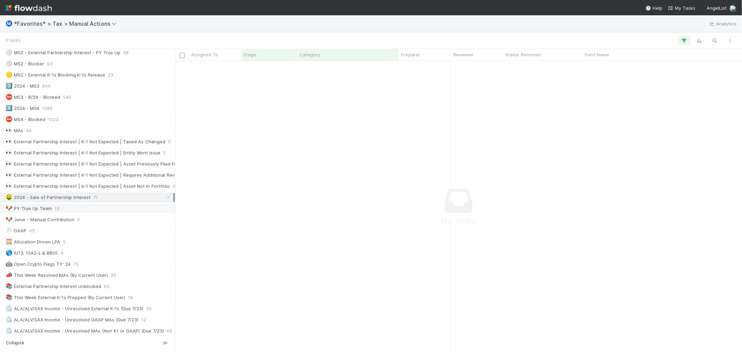  Describe the element at coordinates (53, 119) in the screenshot. I see `span: 1023` at that location.